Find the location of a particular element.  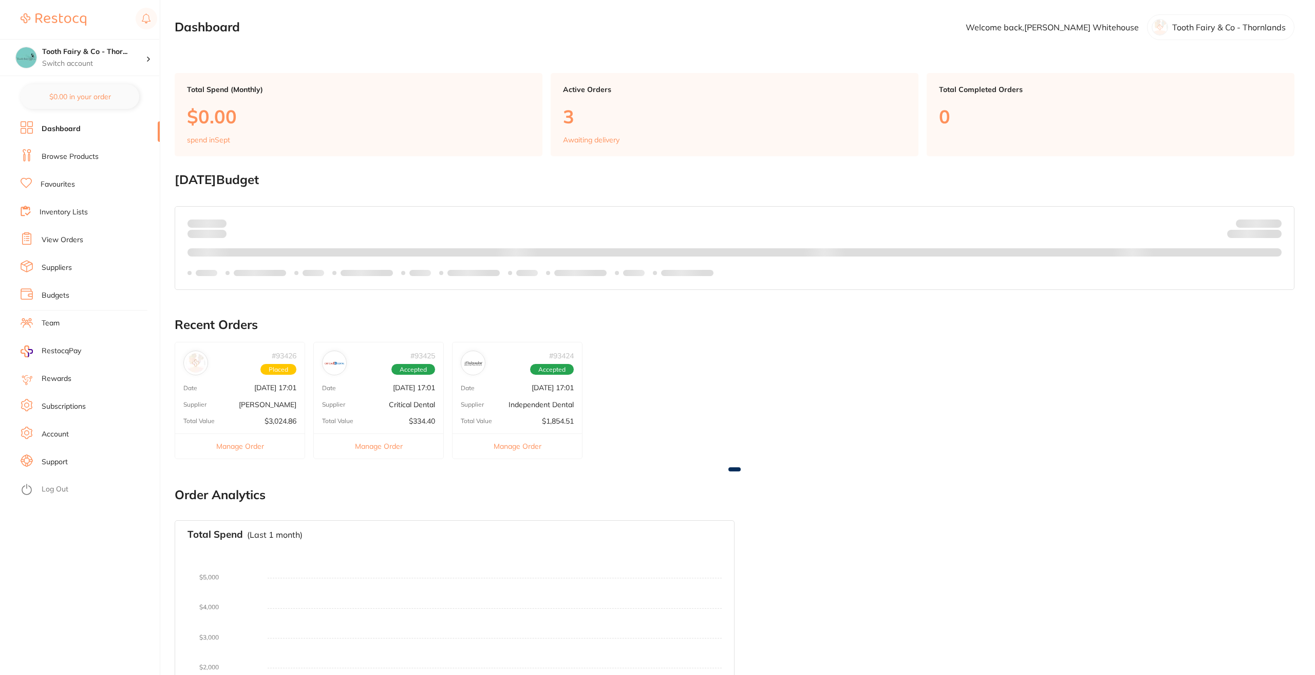

p: Total Spend (Monthly) is located at coordinates (359, 89).